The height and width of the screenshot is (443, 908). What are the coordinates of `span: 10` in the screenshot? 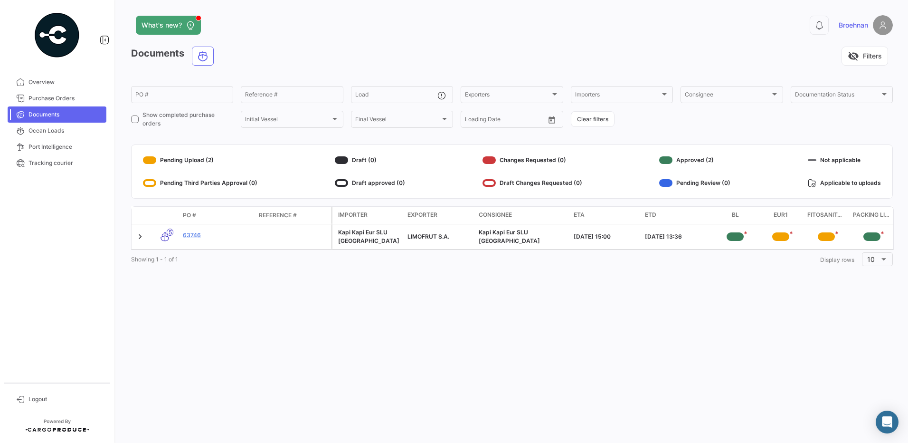 It's located at (871, 259).